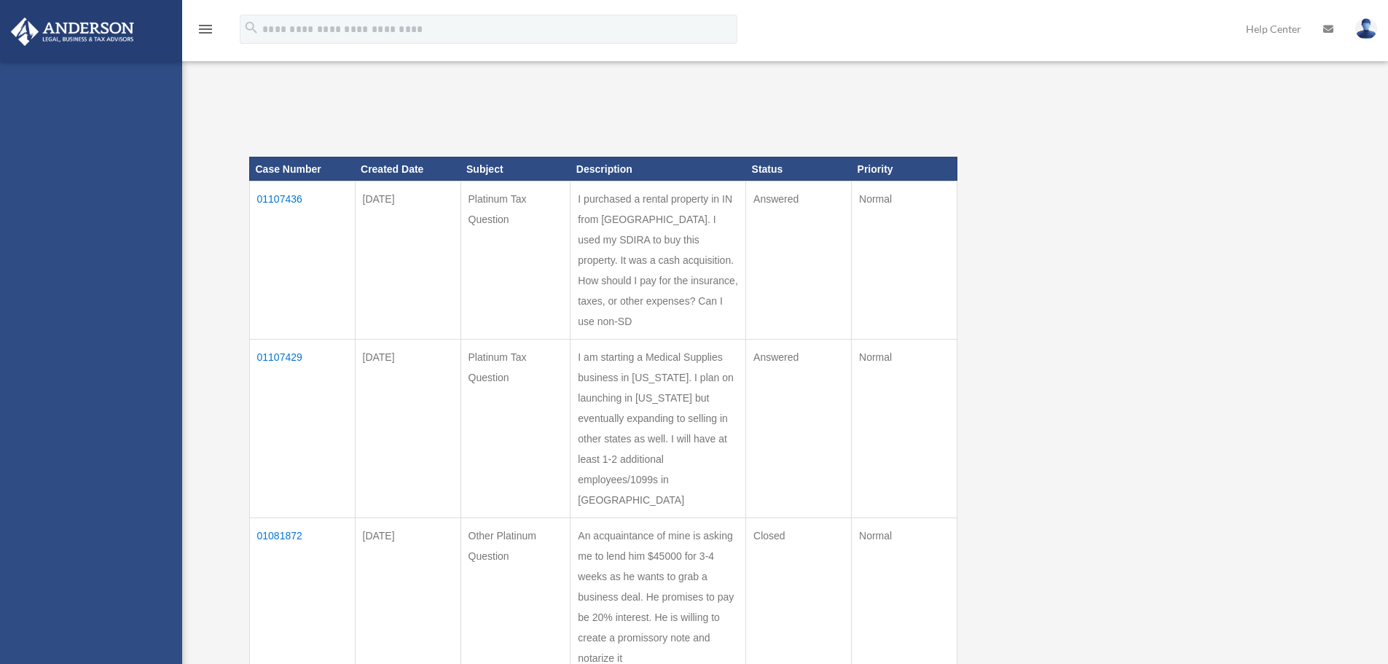 The width and height of the screenshot is (1388, 664). I want to click on img: Anderson Advisors Platinum Portal, so click(72, 31).